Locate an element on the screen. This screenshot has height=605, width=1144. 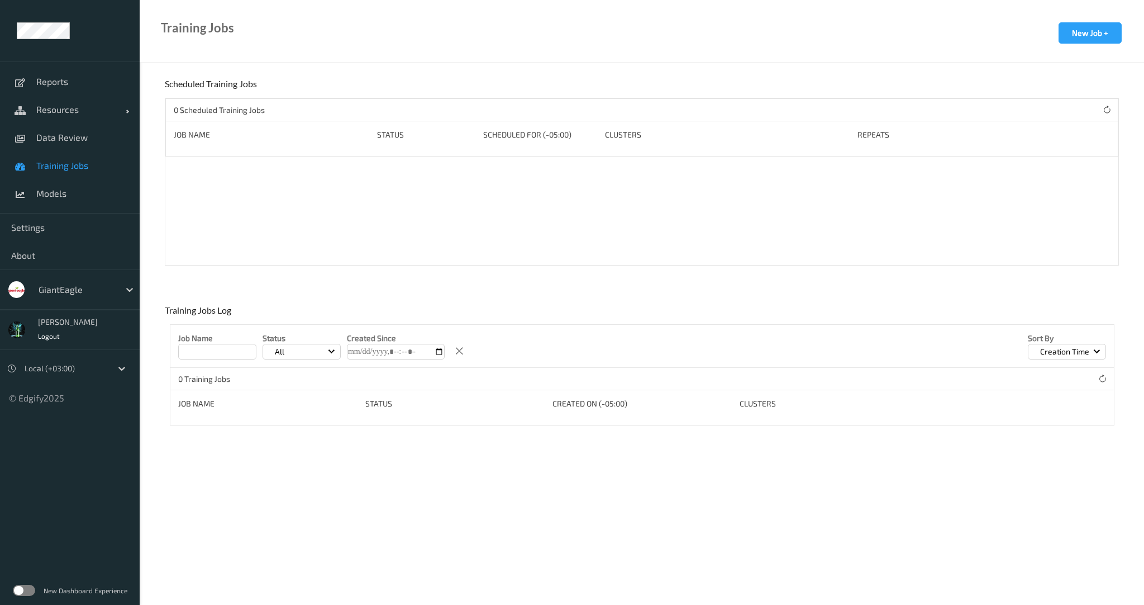
p: Sort by is located at coordinates (1067, 338).